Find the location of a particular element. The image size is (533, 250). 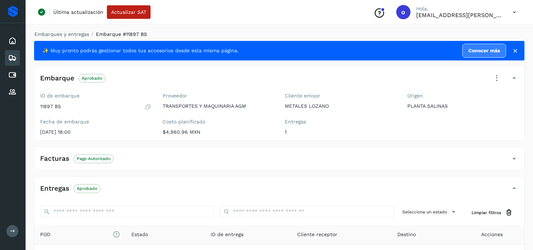

p: $4,960.96 MXN is located at coordinates (218, 132).